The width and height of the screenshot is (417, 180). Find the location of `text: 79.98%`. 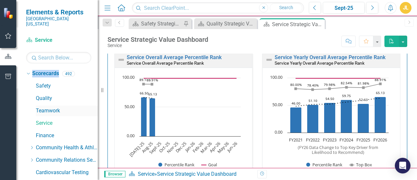

text: 79.98% is located at coordinates (329, 84).